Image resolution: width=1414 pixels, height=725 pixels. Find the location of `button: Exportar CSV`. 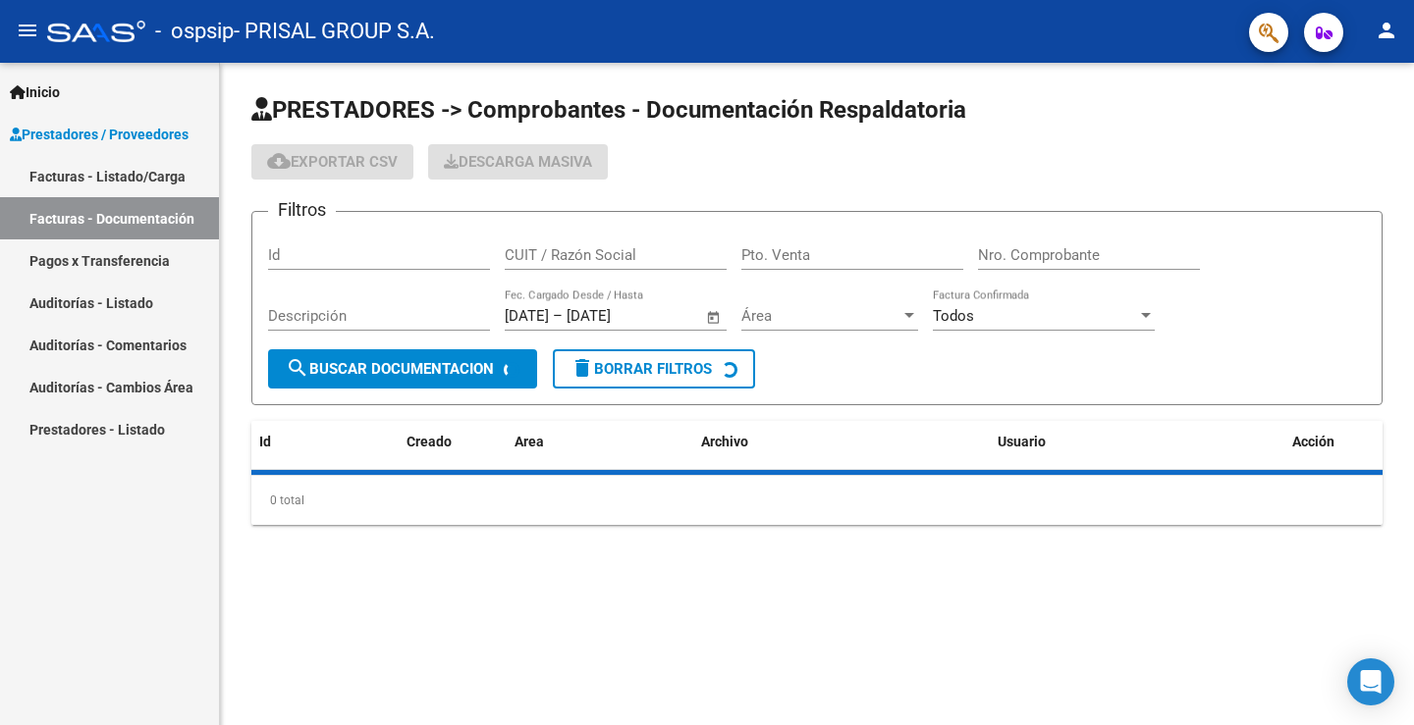

button: Exportar CSV is located at coordinates (332, 162).